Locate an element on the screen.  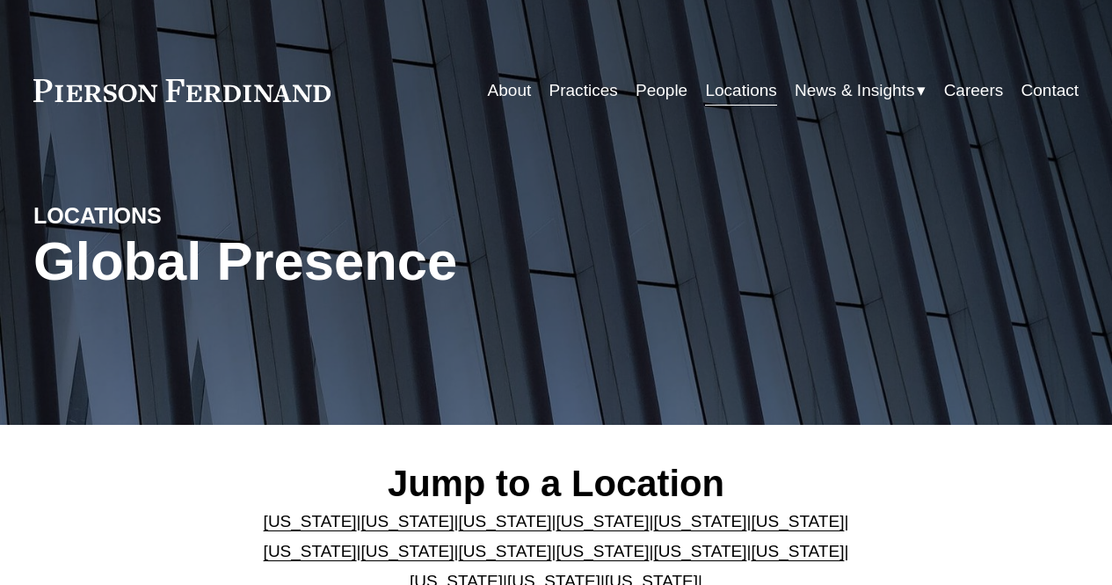
h2: Jump to a Location is located at coordinates (557, 484).